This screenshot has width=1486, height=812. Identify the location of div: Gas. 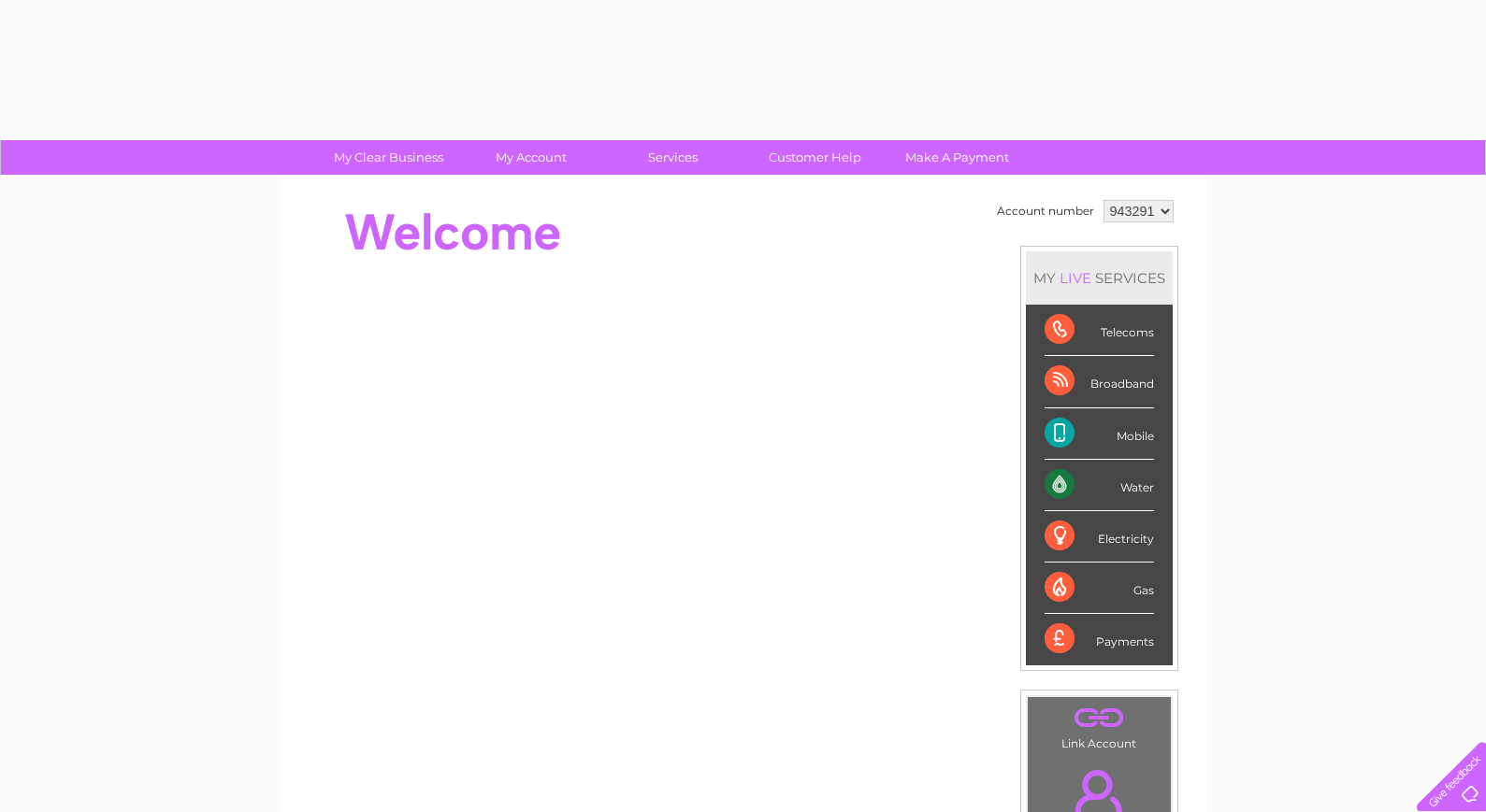
(1099, 588).